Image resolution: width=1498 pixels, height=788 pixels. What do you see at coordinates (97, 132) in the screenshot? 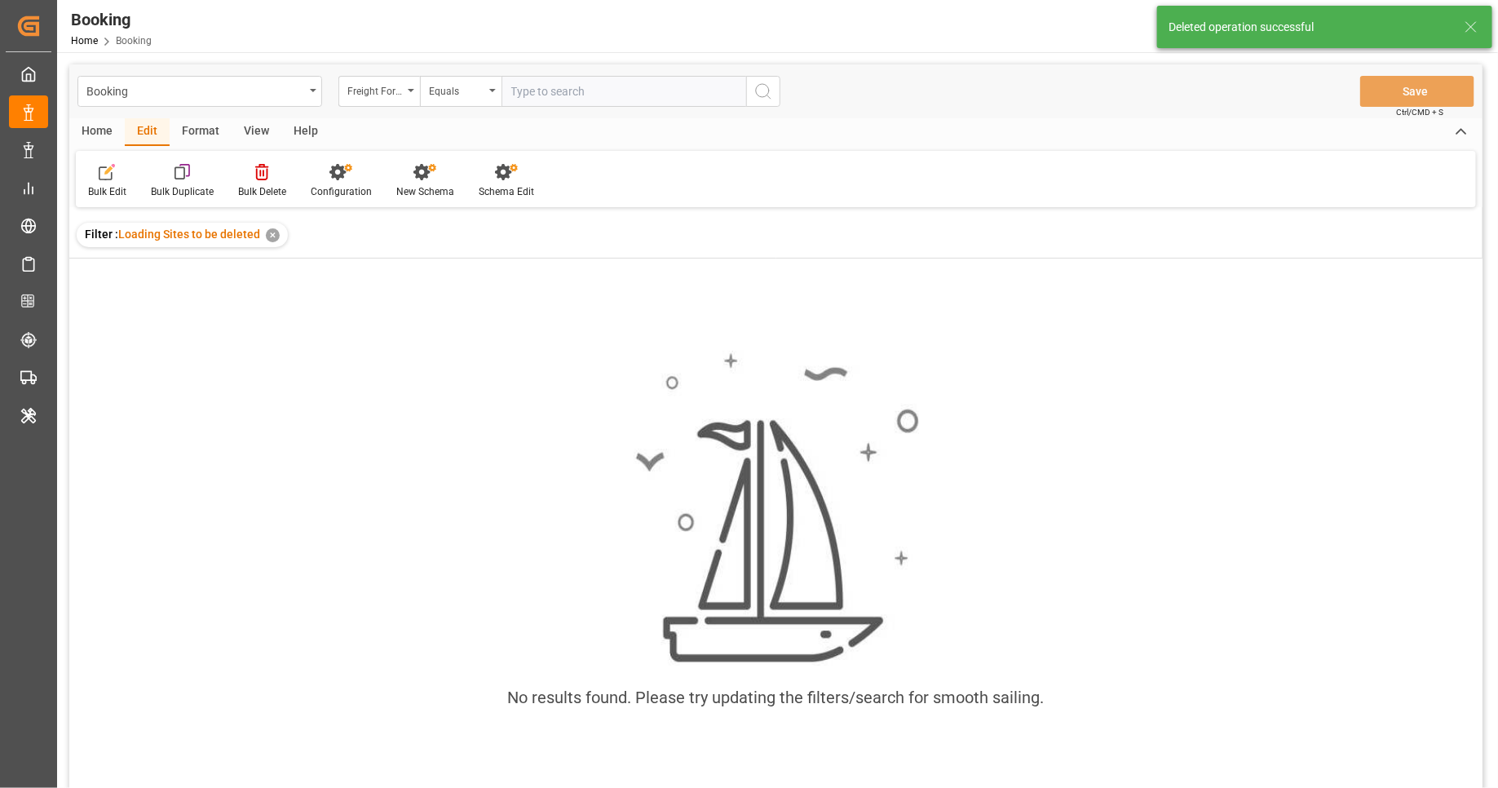
I see `div: Home` at bounding box center [97, 132].